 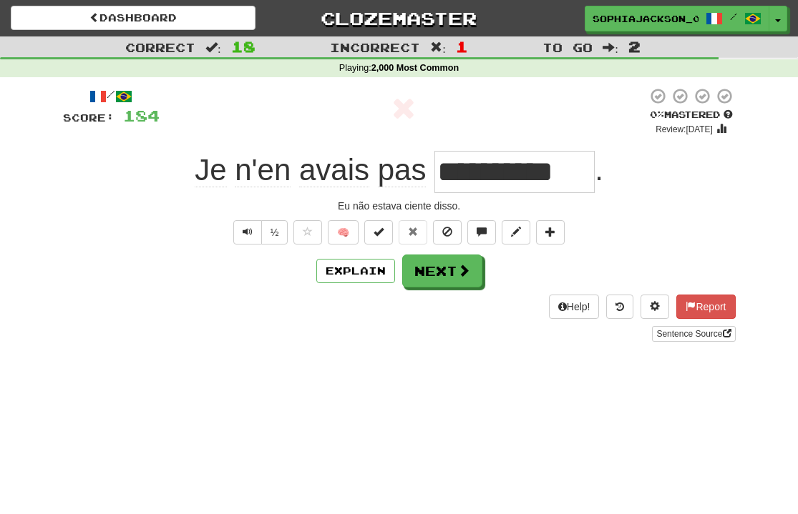 What do you see at coordinates (634, 46) in the screenshot?
I see `span: 2` at bounding box center [634, 46].